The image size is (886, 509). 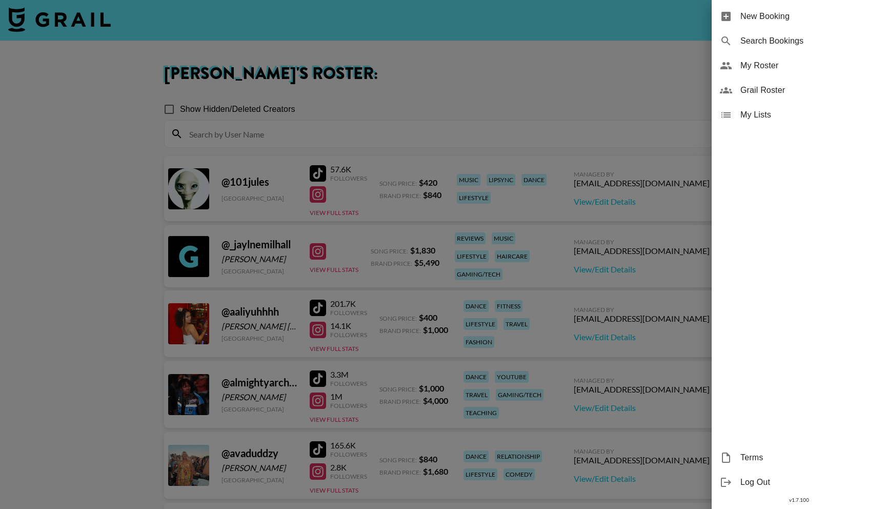 I want to click on div: My Lists, so click(x=799, y=115).